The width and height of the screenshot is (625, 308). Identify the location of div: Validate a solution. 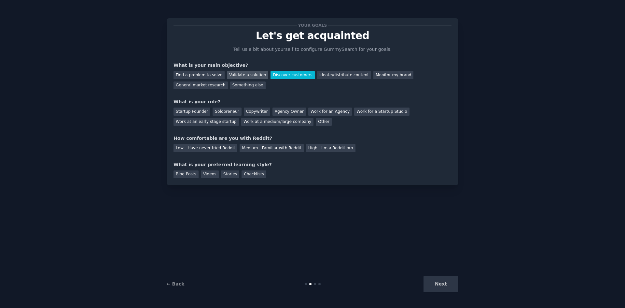
(248, 75).